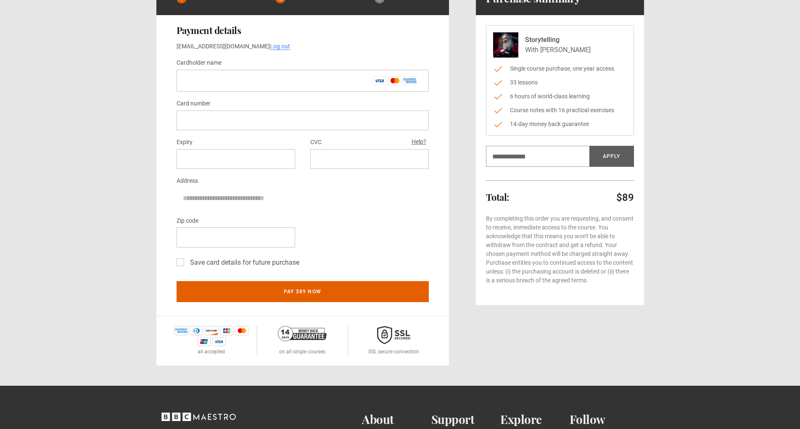  What do you see at coordinates (211, 352) in the screenshot?
I see `p: all accepted` at bounding box center [211, 352].